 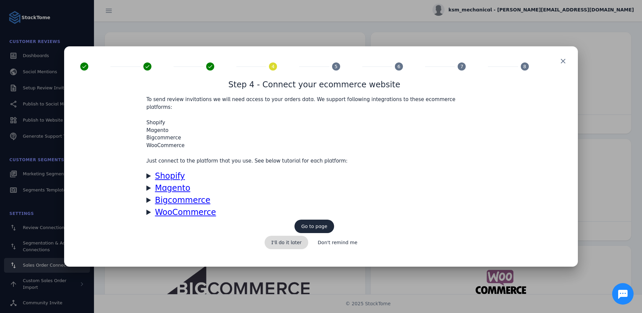 I want to click on span: Go to page, so click(x=314, y=226).